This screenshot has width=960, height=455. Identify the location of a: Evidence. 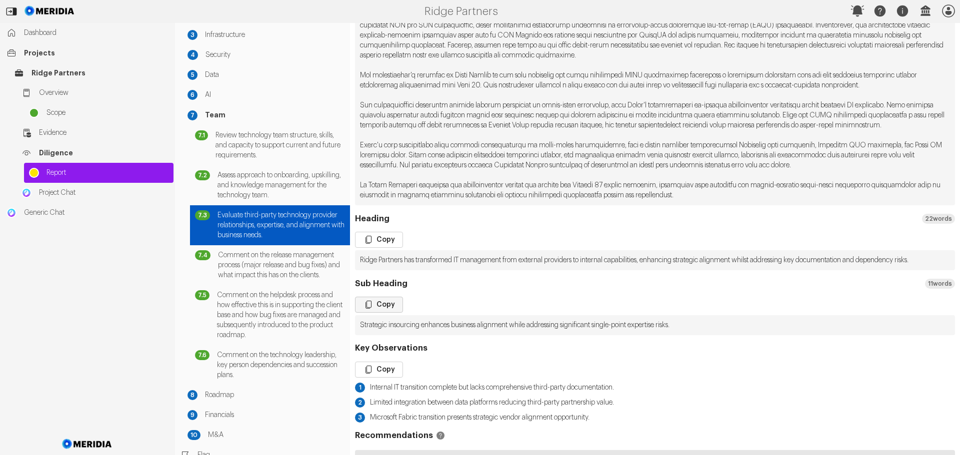
(95, 133).